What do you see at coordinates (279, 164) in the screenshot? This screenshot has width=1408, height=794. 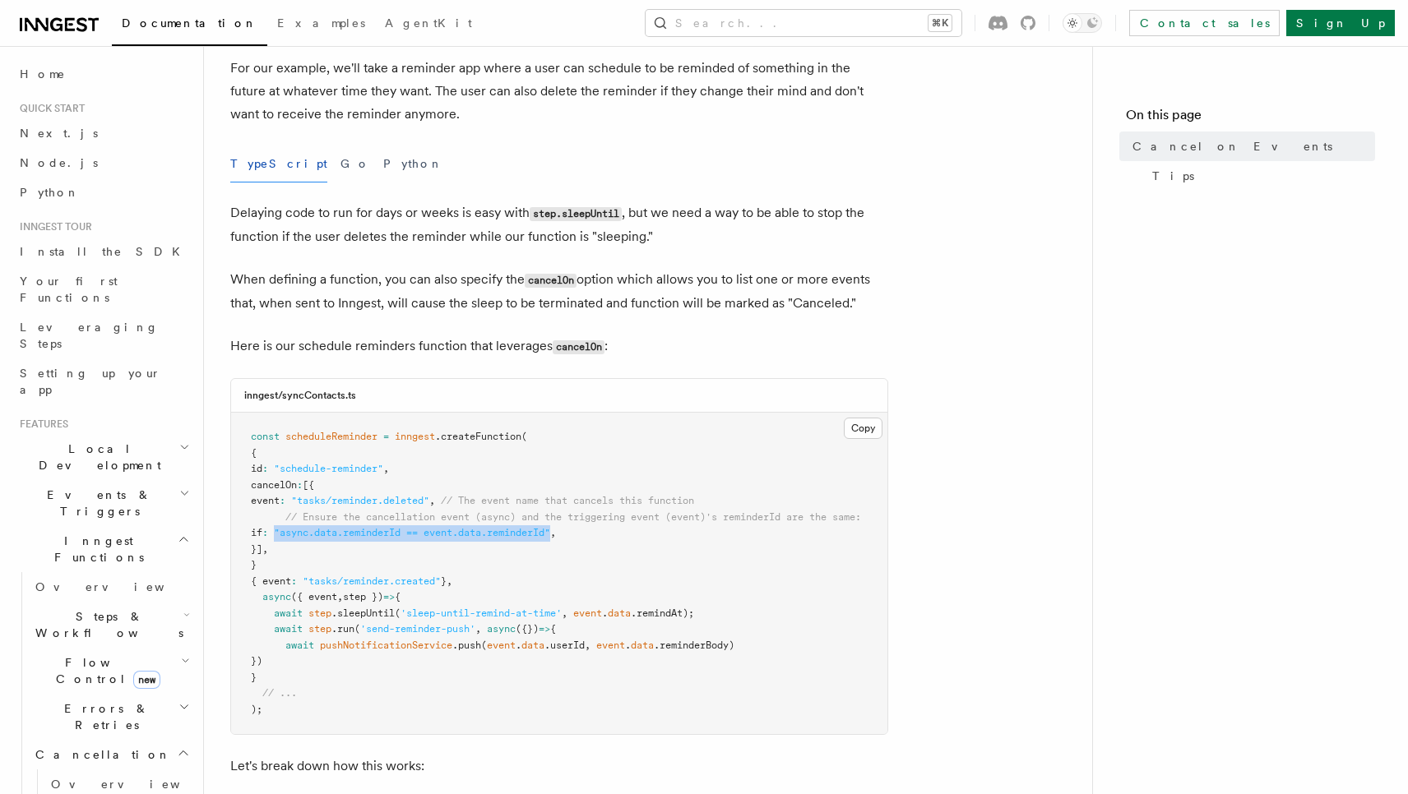 I see `button: TypeScript` at bounding box center [279, 164].